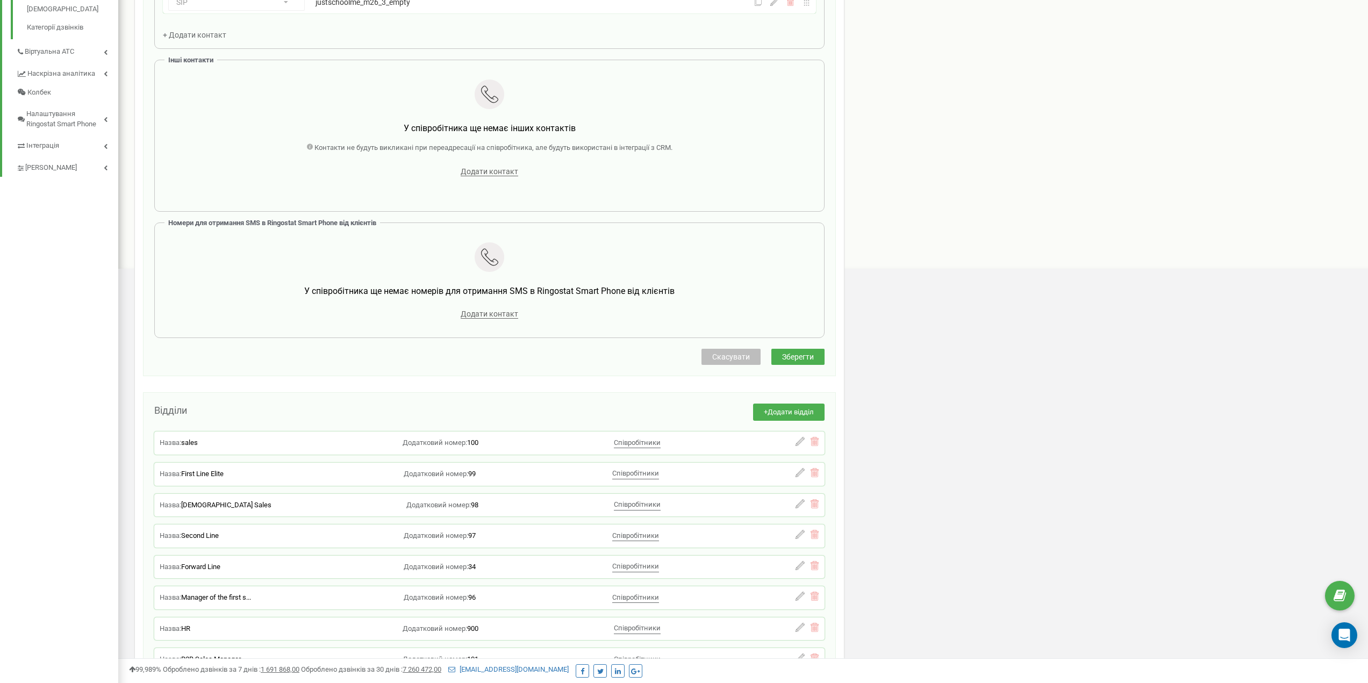  What do you see at coordinates (65, 119) in the screenshot?
I see `span: Налаштування Ringostat Smart Phone` at bounding box center [65, 119].